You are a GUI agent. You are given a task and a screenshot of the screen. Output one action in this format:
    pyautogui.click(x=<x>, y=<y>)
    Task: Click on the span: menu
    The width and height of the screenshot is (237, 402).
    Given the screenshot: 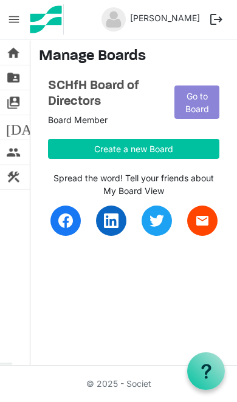 What is the action you would take?
    pyautogui.click(x=14, y=19)
    